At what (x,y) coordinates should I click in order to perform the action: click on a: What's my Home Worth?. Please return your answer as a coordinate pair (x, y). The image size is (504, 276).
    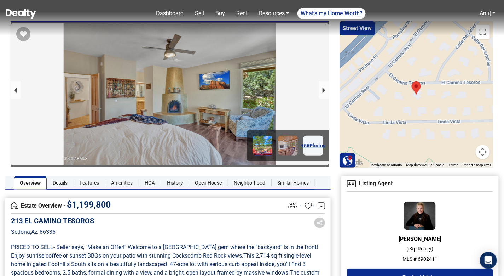
    Looking at the image, I should click on (332, 13).